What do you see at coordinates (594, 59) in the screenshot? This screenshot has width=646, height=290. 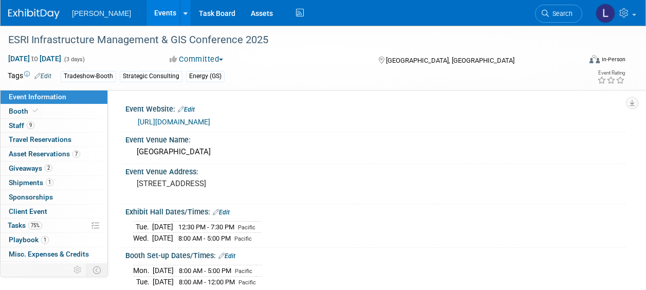 I see `img: Format-Inperson.png` at bounding box center [594, 59].